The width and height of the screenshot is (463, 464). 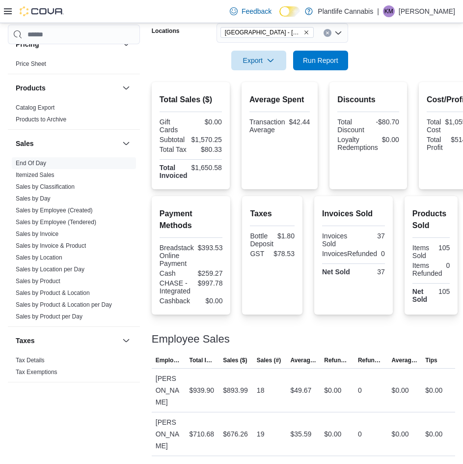 I want to click on span: Sales ($), so click(x=235, y=360).